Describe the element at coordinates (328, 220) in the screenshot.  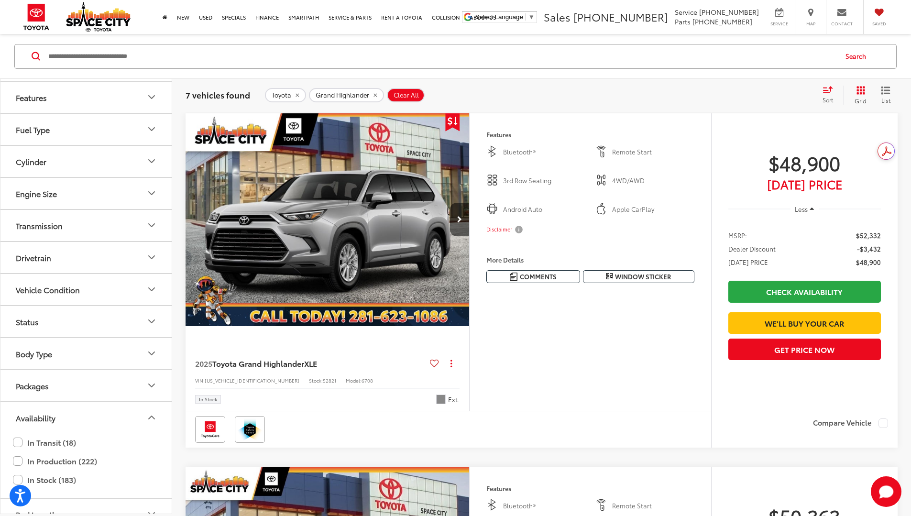
I see `a: 2025 Toyota Grand Highlander XLE2025 Toyota Grand Highlander XLE2025 Toyota Grand Highlander XLE2...` at that location.